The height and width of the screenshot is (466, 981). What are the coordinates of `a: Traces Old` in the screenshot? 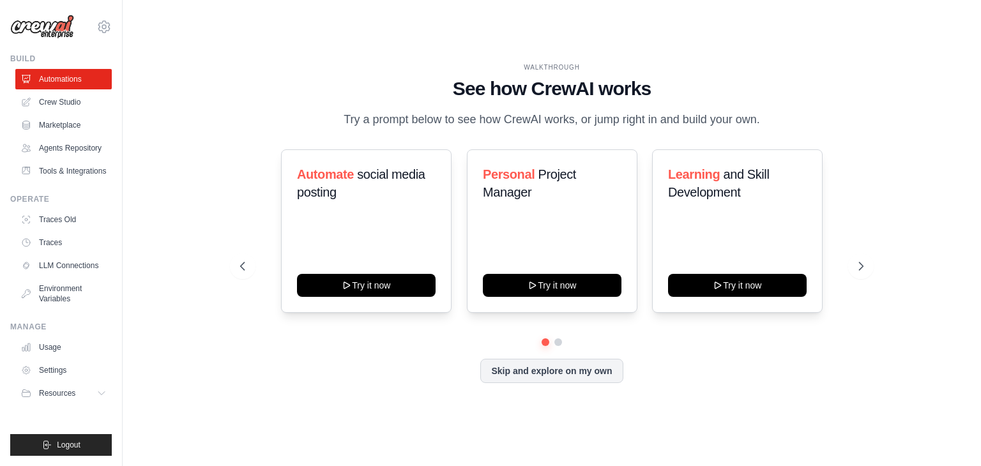 It's located at (63, 220).